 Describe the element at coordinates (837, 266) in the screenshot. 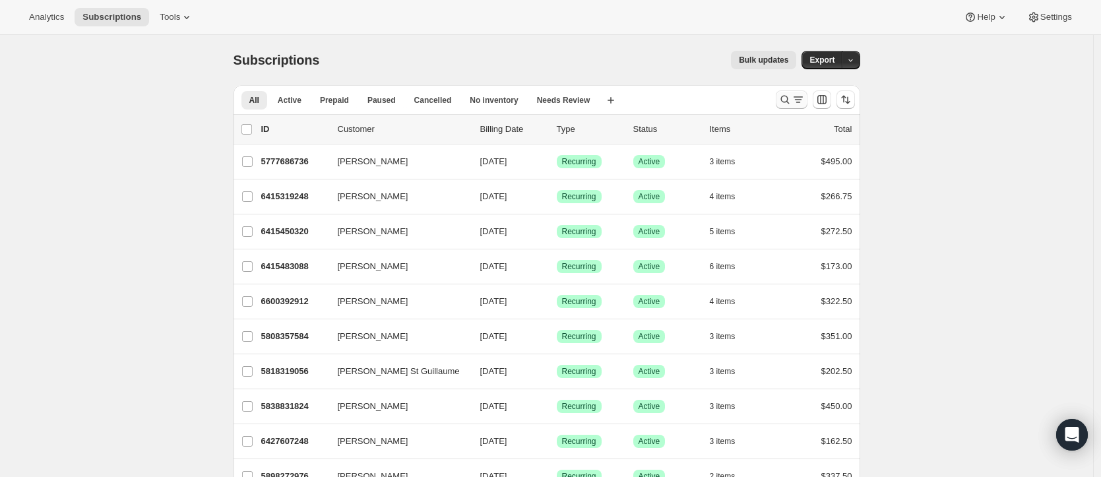

I see `span: $173.00` at that location.